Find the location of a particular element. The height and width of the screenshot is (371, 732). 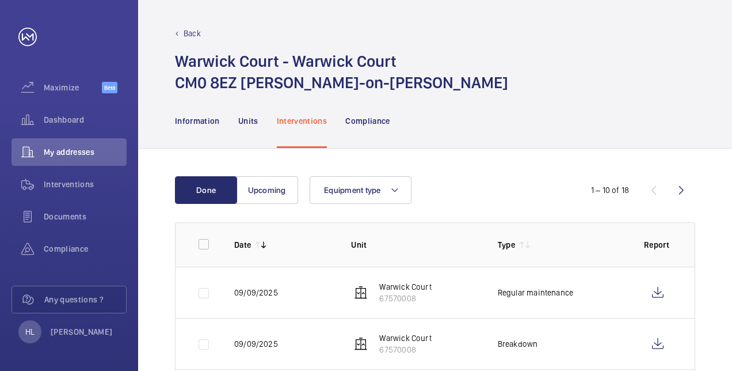

button: Done is located at coordinates (206, 190).